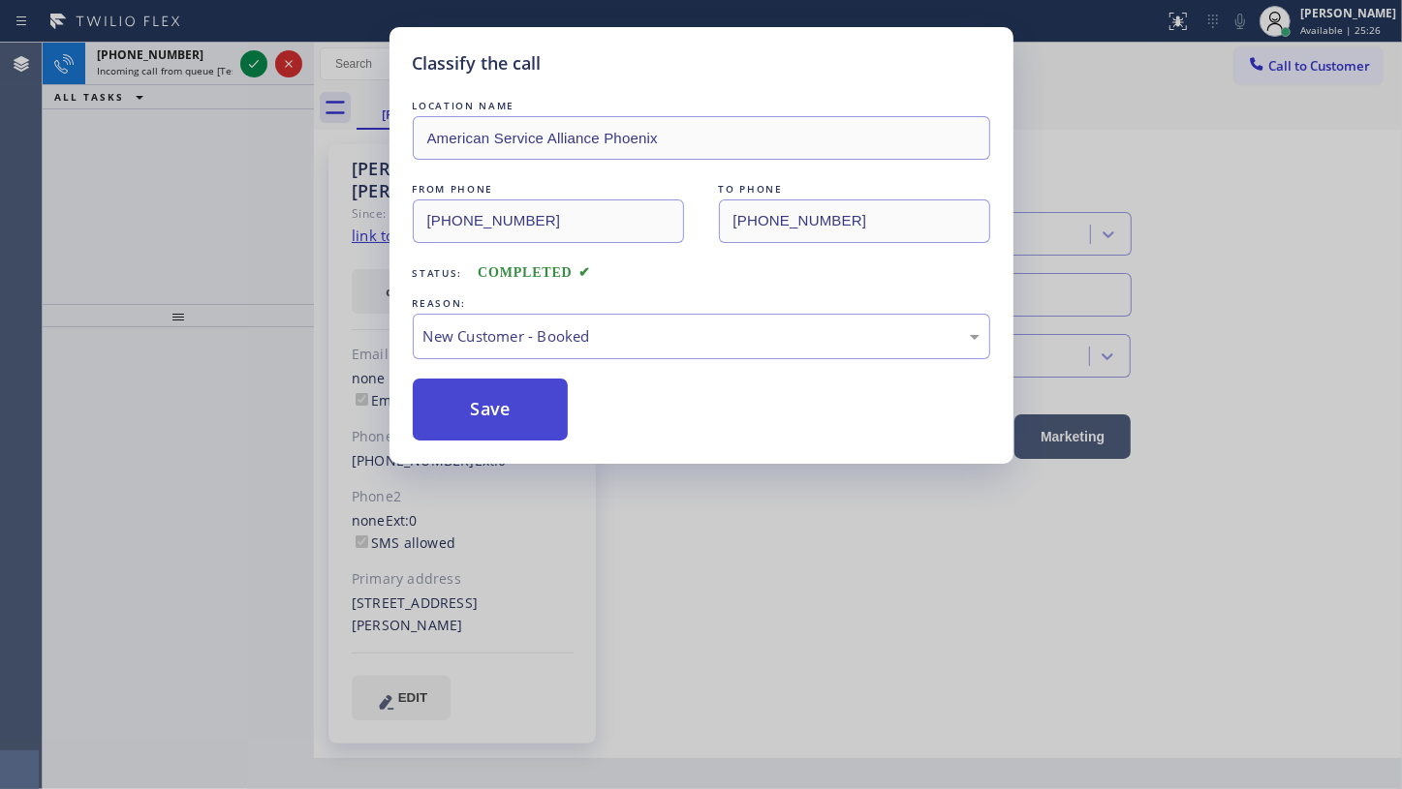 This screenshot has height=789, width=1402. Describe the element at coordinates (548, 189) in the screenshot. I see `div: FROM PHONE` at that location.